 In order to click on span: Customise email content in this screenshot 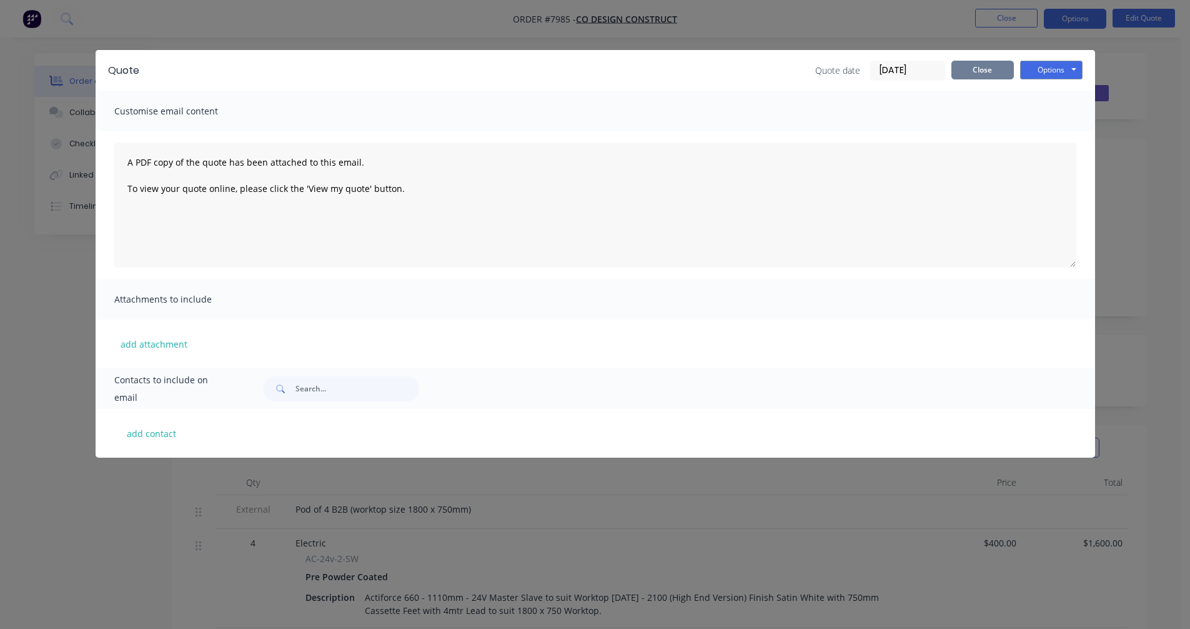, I will do `click(183, 111)`.